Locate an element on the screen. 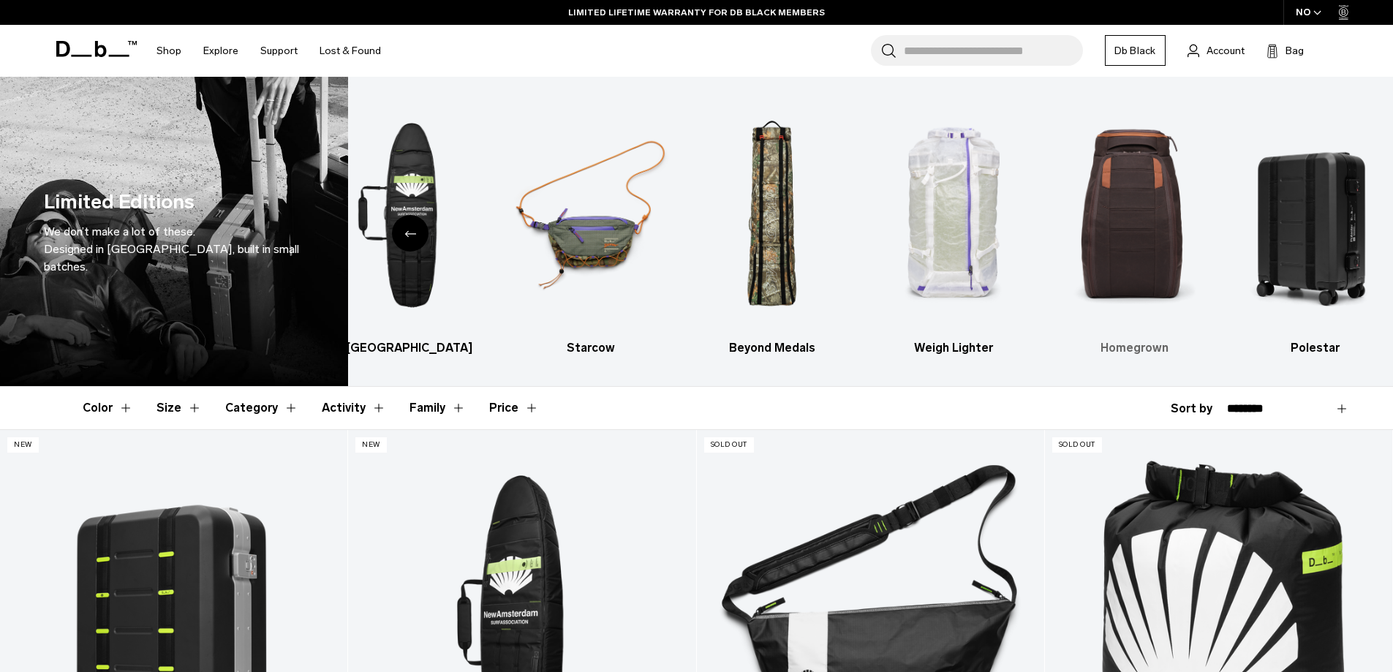  div: Previous slide is located at coordinates (410, 233).